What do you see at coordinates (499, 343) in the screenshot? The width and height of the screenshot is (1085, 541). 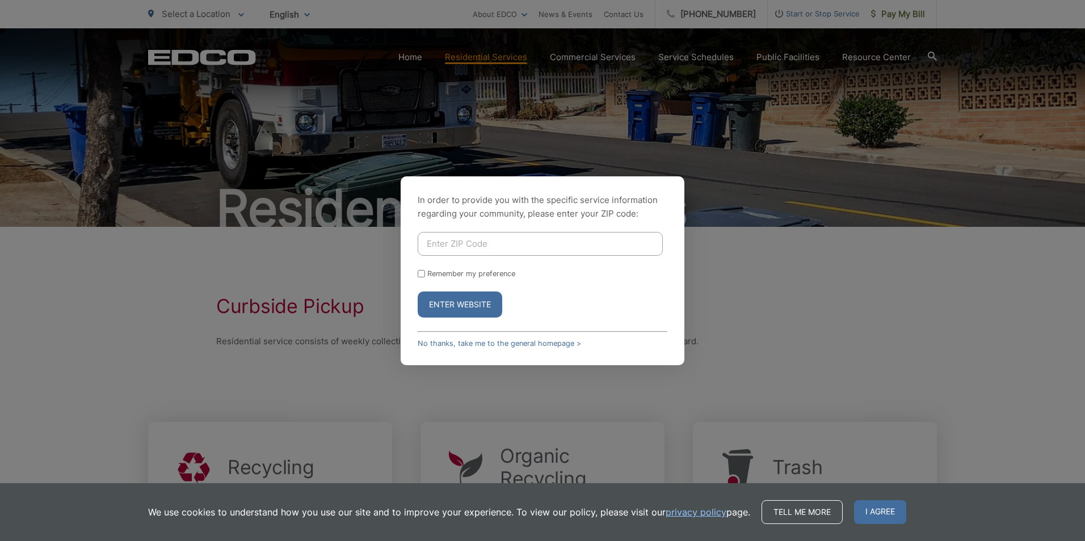 I see `a: No thanks, take me to the general homepage >` at bounding box center [499, 343].